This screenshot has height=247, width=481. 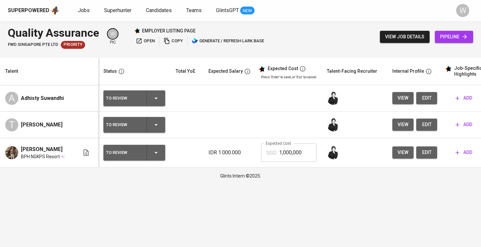 What do you see at coordinates (119, 10) in the screenshot?
I see `a: Superhunter` at bounding box center [119, 10].